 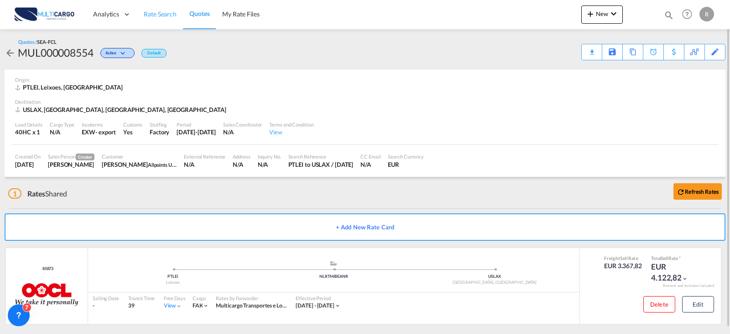 I want to click on div: Factory Stuffing, so click(x=159, y=132).